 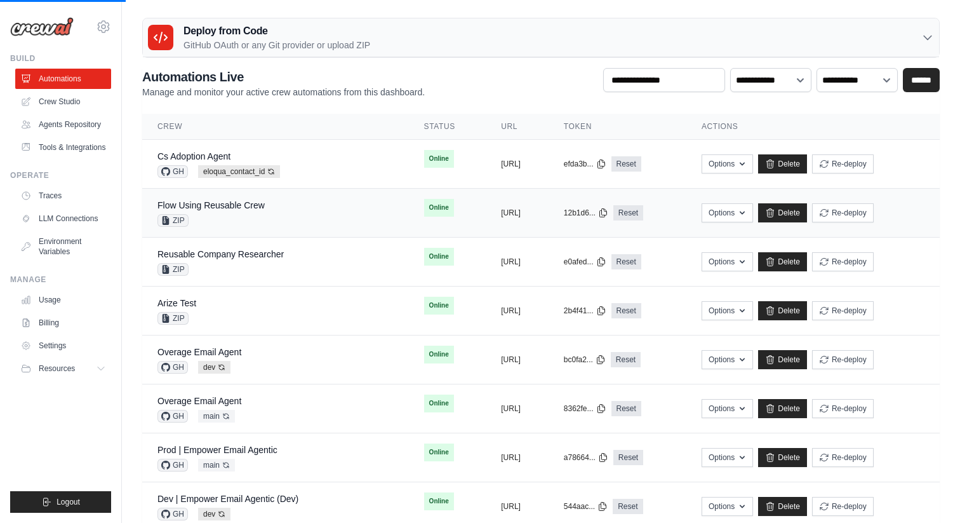 I want to click on a: Cs Adoption Agent, so click(x=194, y=156).